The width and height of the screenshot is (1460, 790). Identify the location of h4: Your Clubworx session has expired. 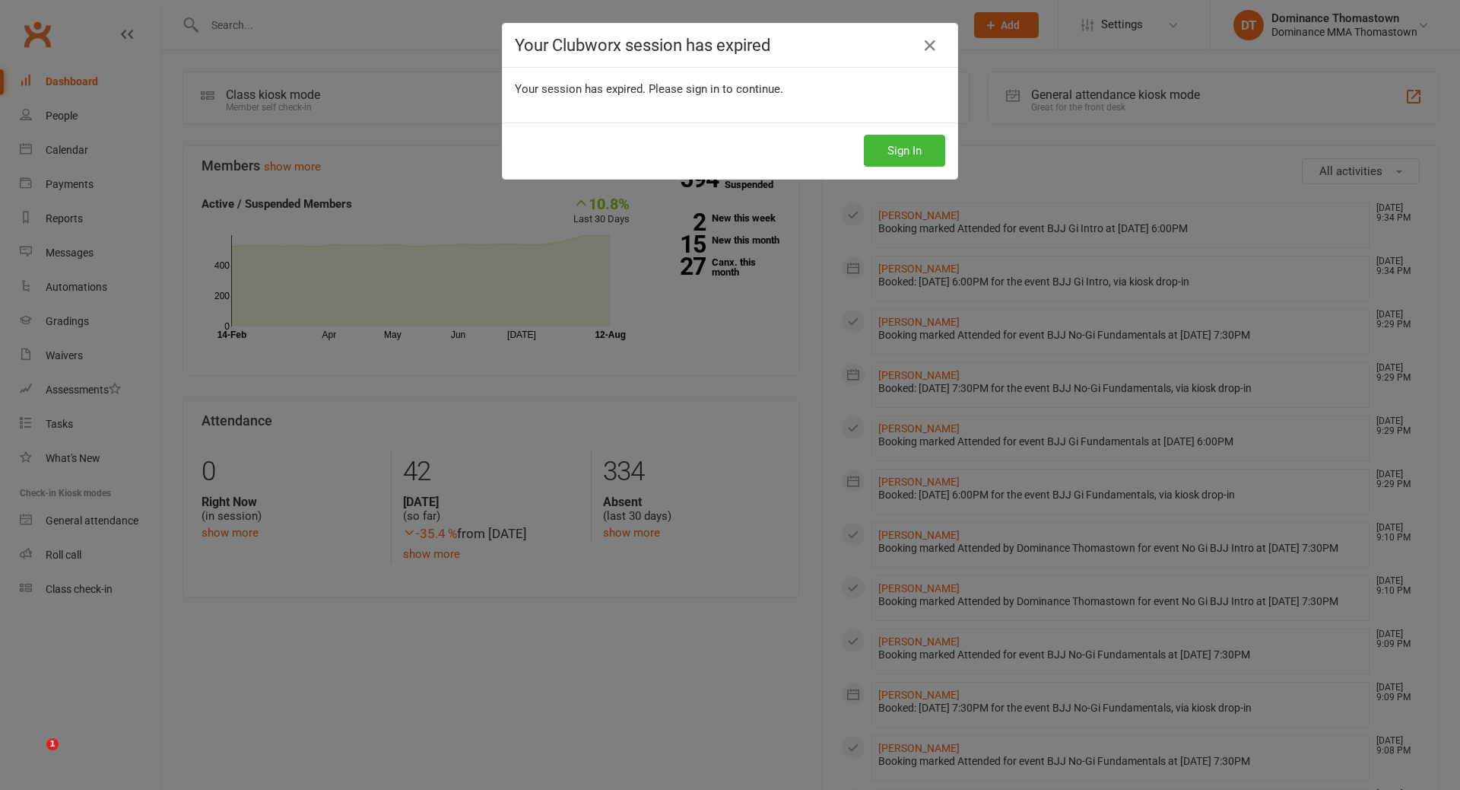
(730, 45).